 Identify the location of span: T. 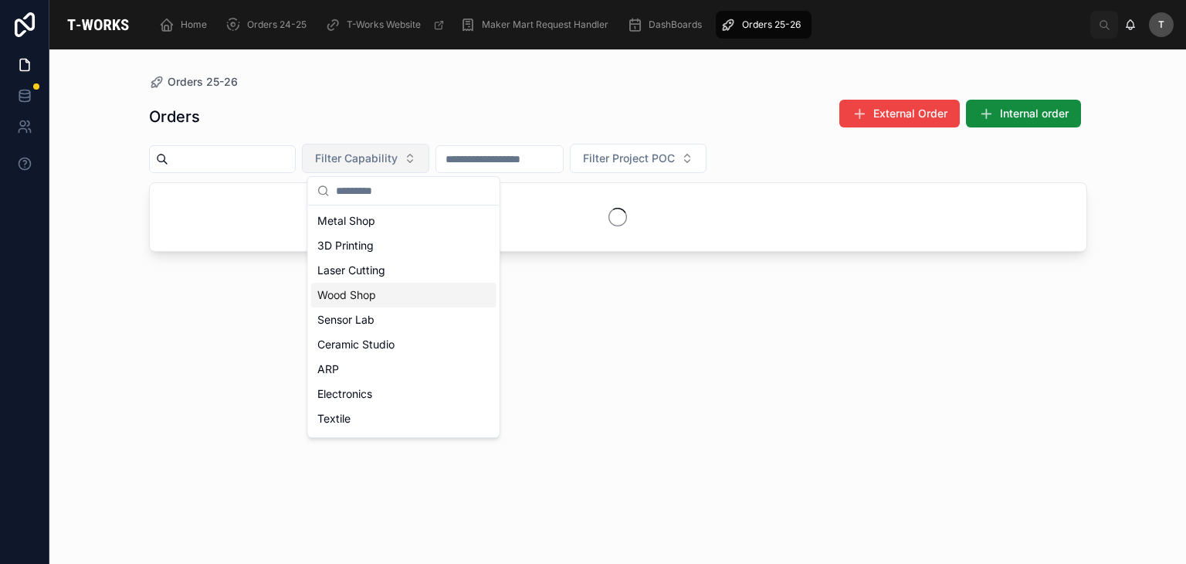
(1162, 25).